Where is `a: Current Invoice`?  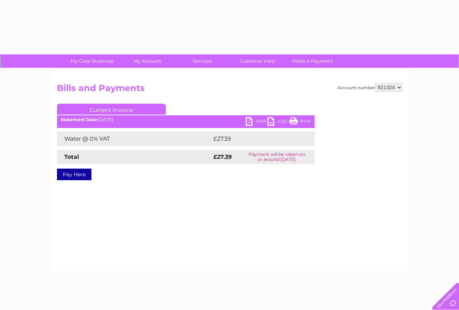 a: Current Invoice is located at coordinates (111, 109).